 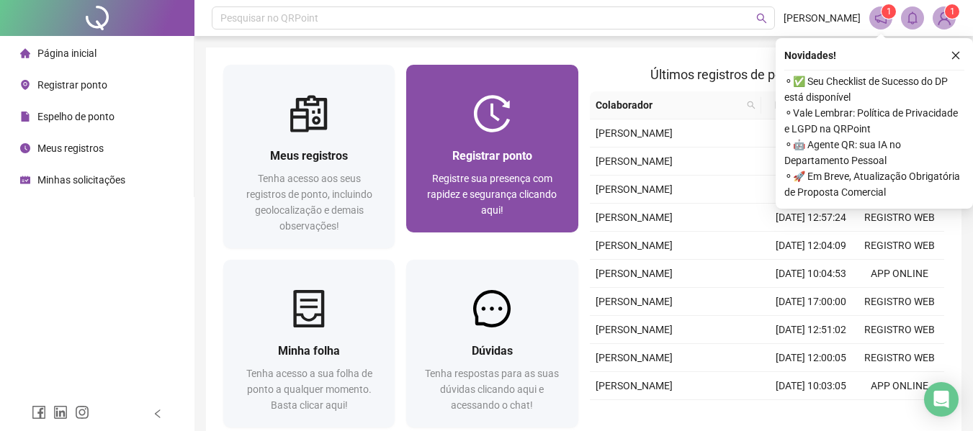 What do you see at coordinates (913, 18) in the screenshot?
I see `span: bell` at bounding box center [913, 18].